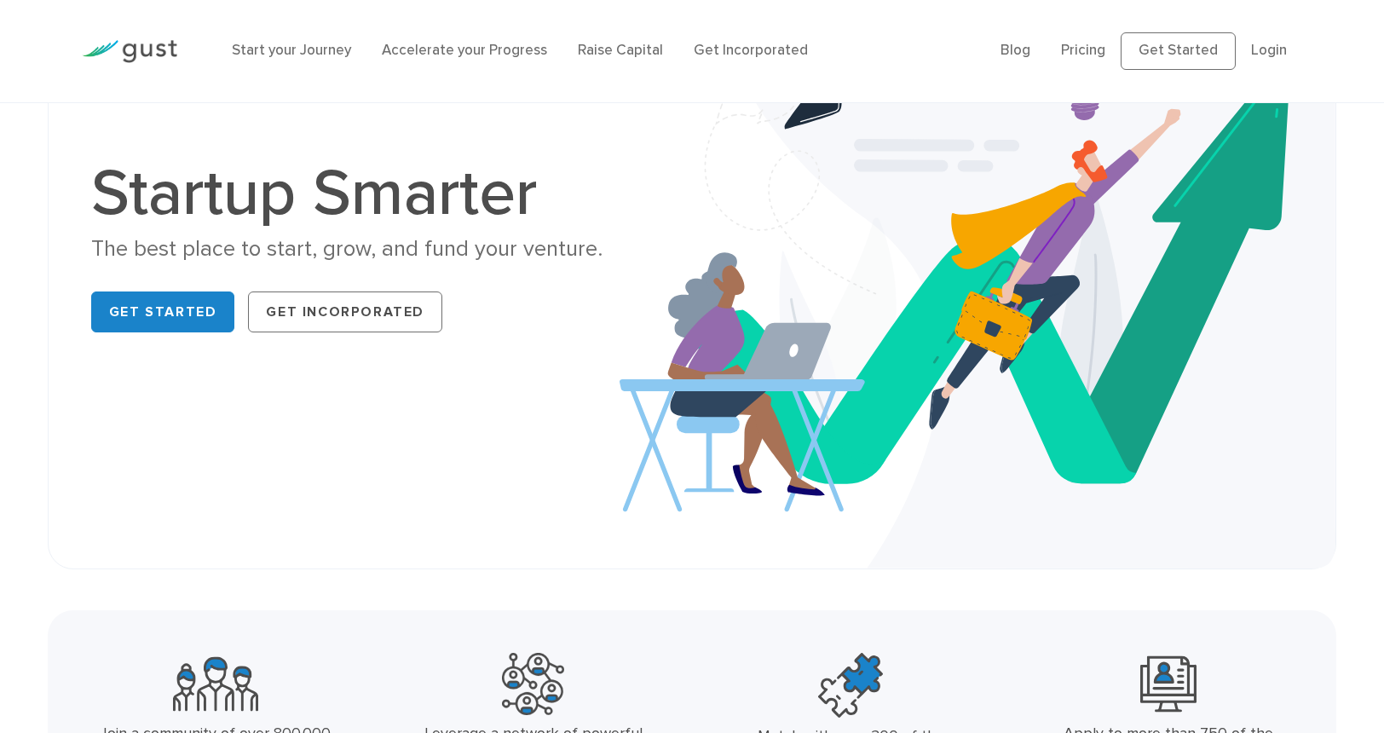 Image resolution: width=1384 pixels, height=733 pixels. Describe the element at coordinates (1083, 50) in the screenshot. I see `a: Pricing` at that location.